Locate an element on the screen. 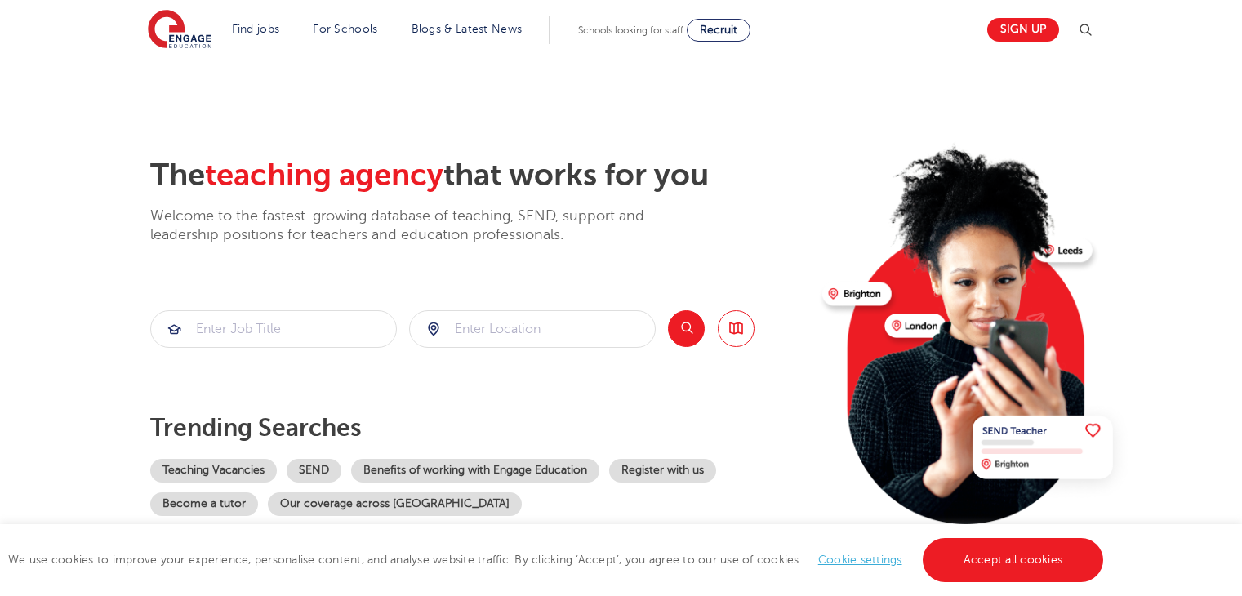 The image size is (1242, 596). a: Sign up is located at coordinates (1023, 29).